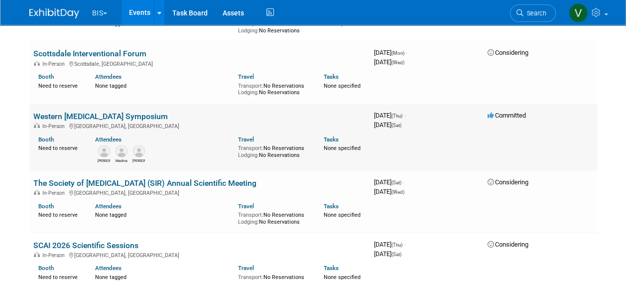 The height and width of the screenshot is (281, 626). I want to click on img: Dave Mittl, so click(104, 151).